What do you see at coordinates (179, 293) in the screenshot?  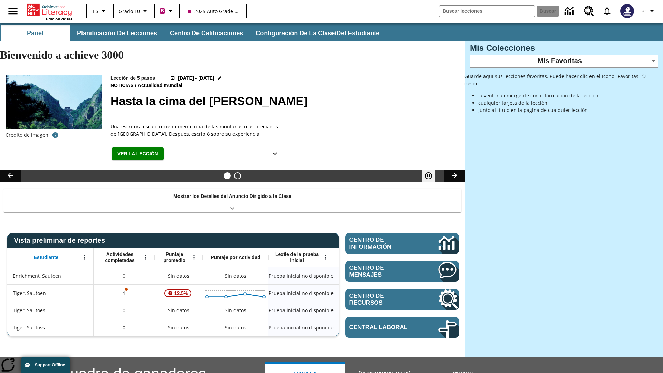 I see `div: , 12.5%, ¡Atención! La puntuación media de 12.5% correspondiente al primer intento de este estudi...` at bounding box center [179, 293].